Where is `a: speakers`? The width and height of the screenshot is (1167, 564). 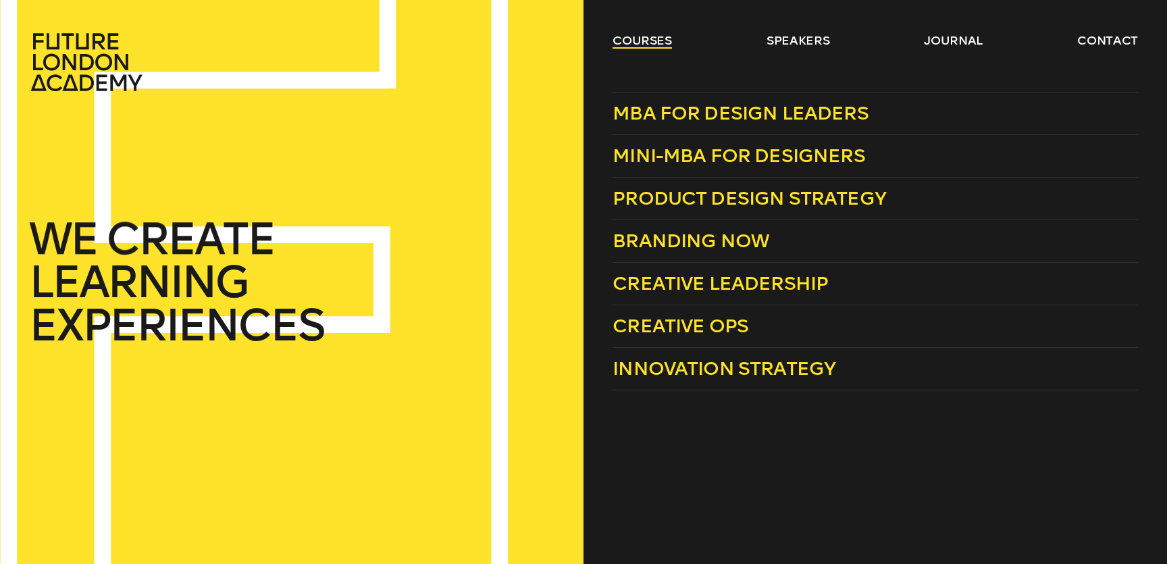
a: speakers is located at coordinates (797, 41).